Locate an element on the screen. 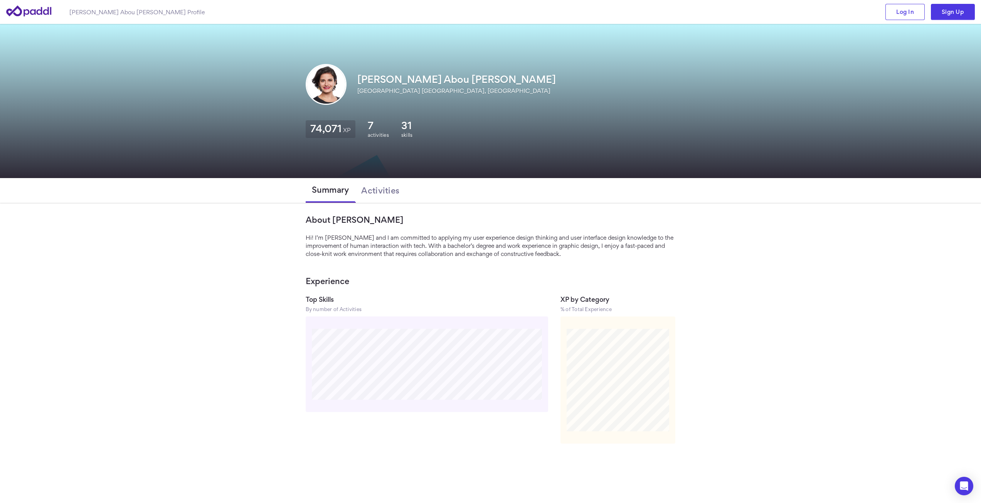 The image size is (981, 503). div: Open Intercom Messenger is located at coordinates (964, 486).